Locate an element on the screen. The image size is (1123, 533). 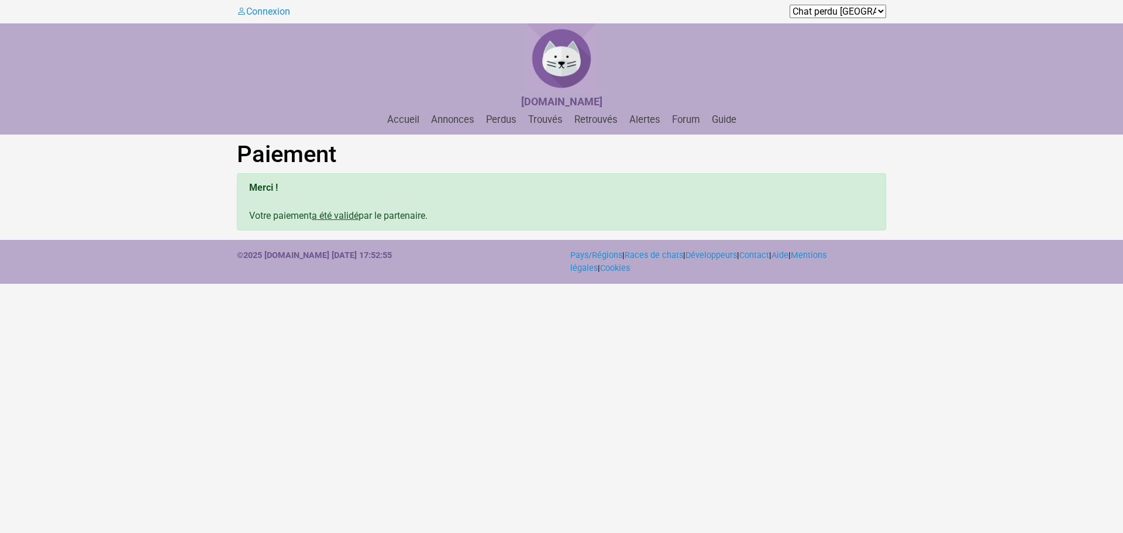
a: Retrouvés is located at coordinates (596, 119).